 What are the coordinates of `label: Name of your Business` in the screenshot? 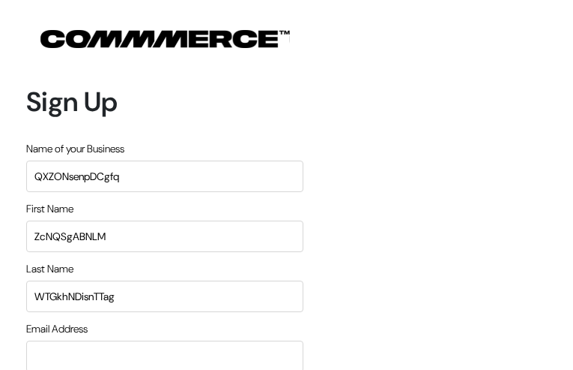 It's located at (75, 148).